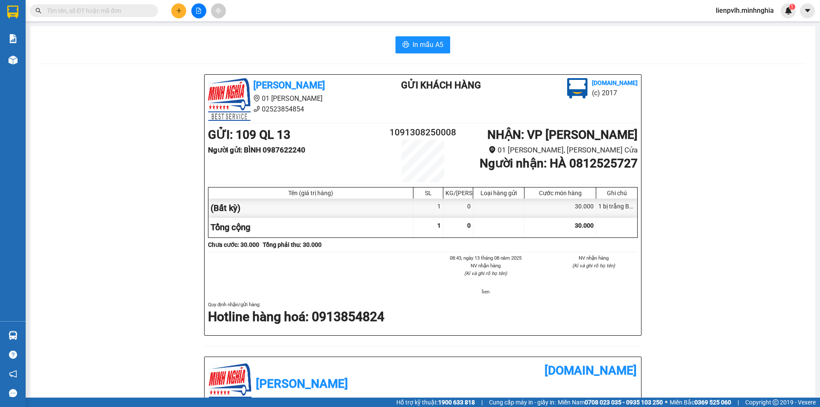  What do you see at coordinates (560, 208) in the screenshot?
I see `div: 30.000` at bounding box center [560, 208].